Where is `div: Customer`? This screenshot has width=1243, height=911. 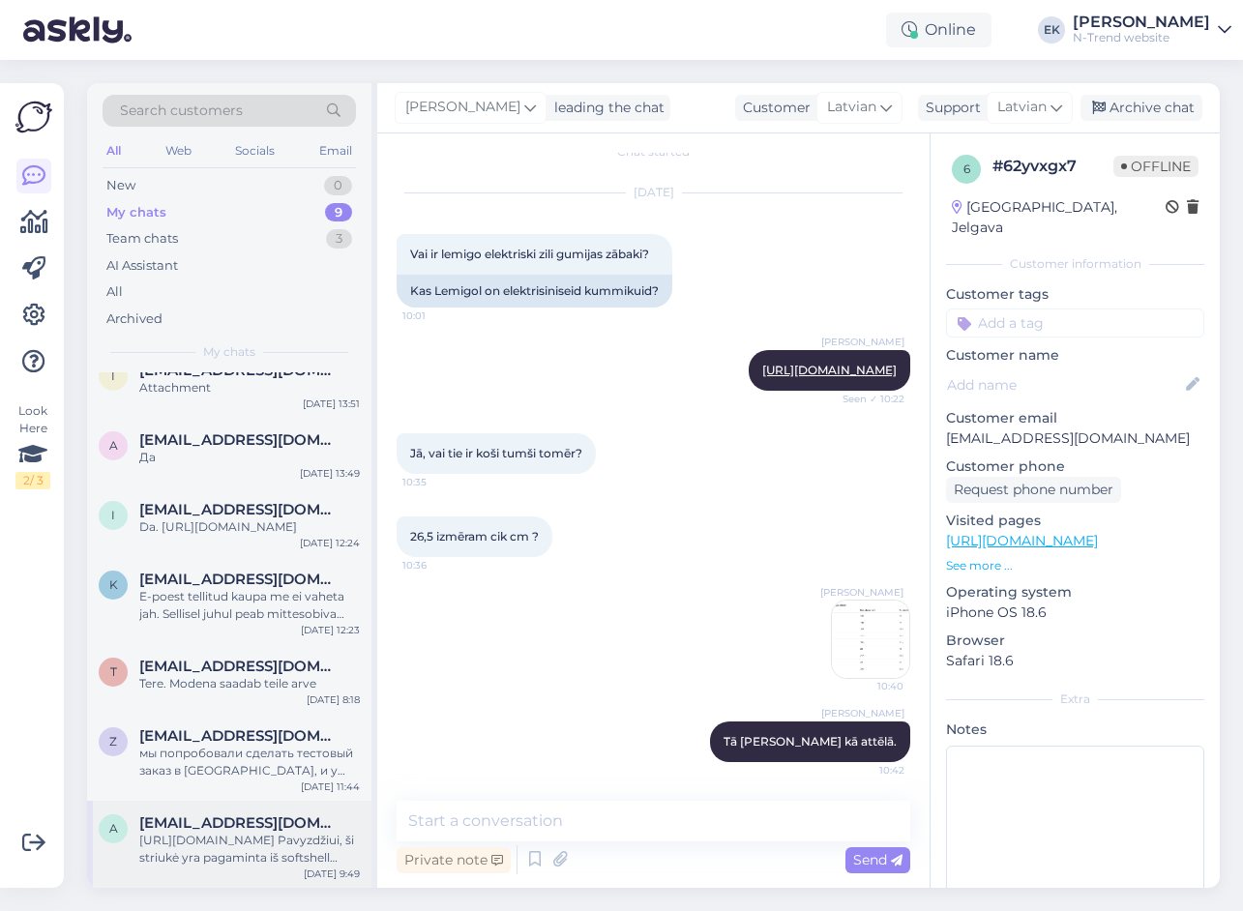 div: Customer is located at coordinates (773, 107).